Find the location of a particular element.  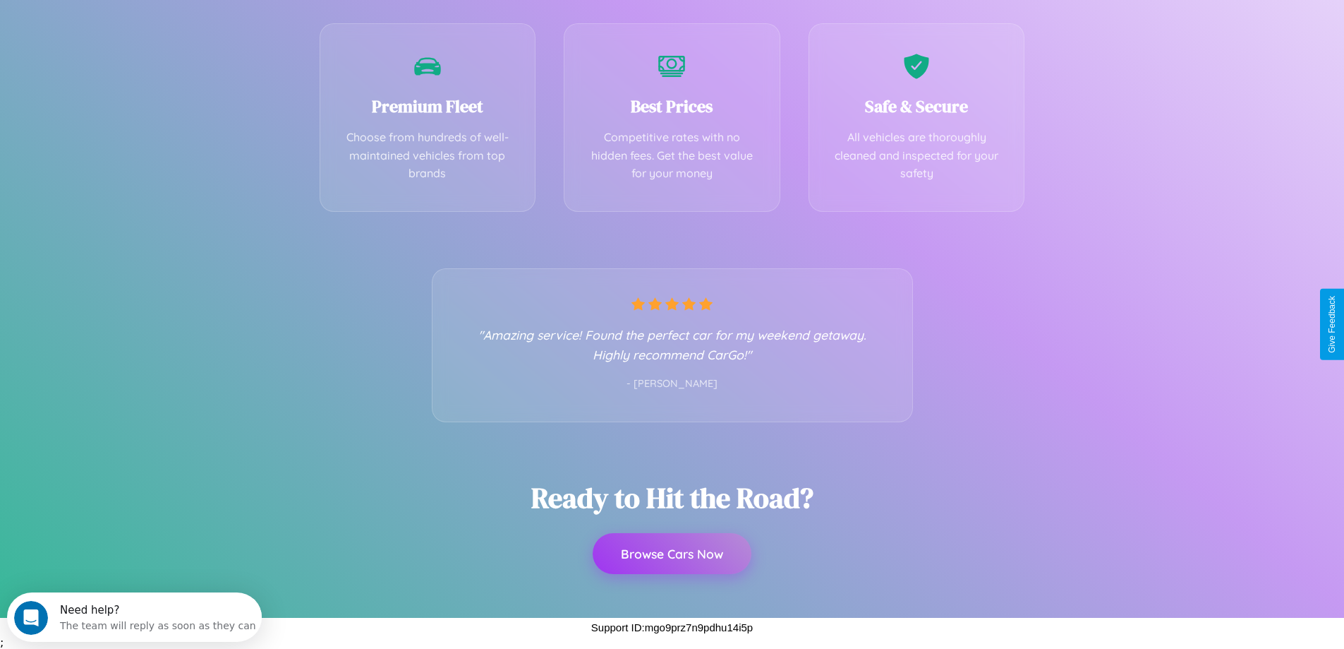

p: All vehicles are thoroughly cleaned and inspected for your safety is located at coordinates (917, 155).